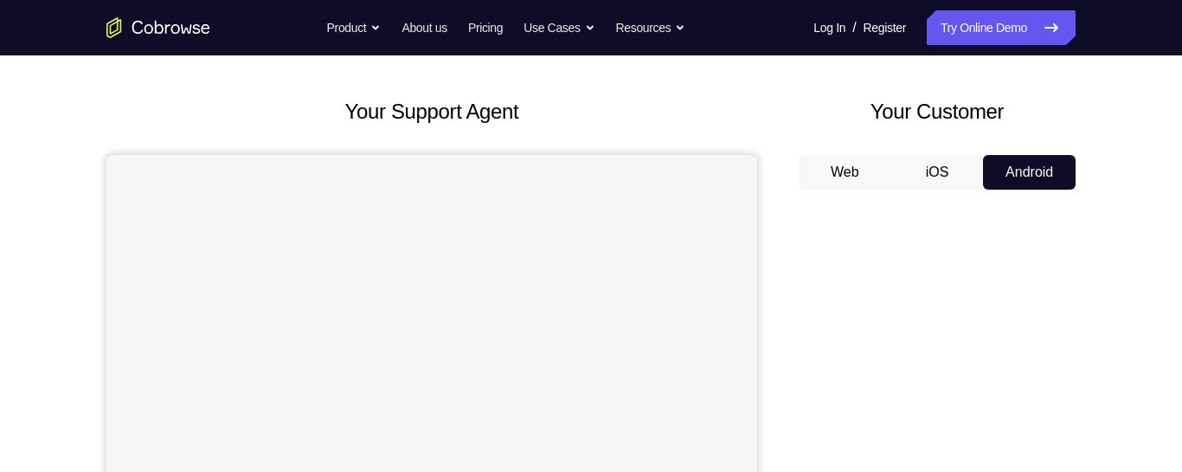  I want to click on a: Pricing, so click(485, 28).